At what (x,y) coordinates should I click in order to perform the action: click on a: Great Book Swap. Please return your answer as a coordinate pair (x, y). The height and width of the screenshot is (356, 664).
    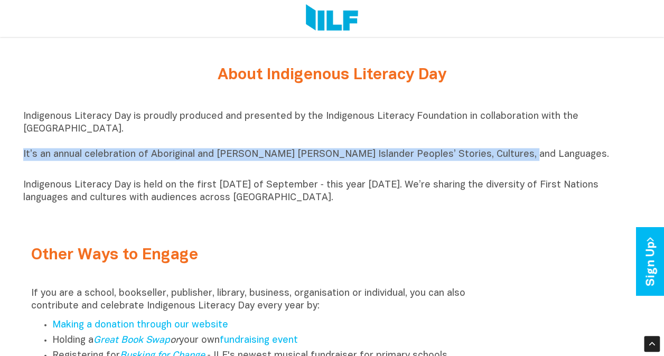
    Looking at the image, I should click on (131, 340).